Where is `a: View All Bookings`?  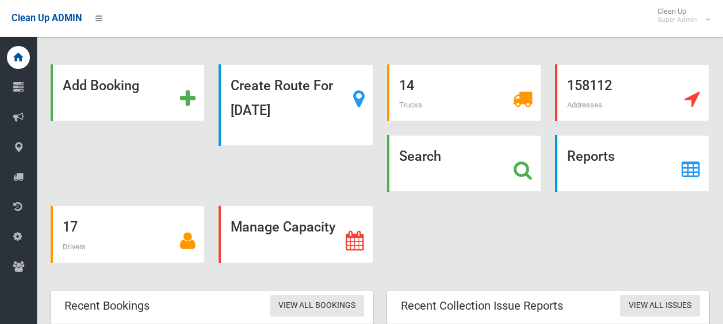
a: View All Bookings is located at coordinates (317, 306).